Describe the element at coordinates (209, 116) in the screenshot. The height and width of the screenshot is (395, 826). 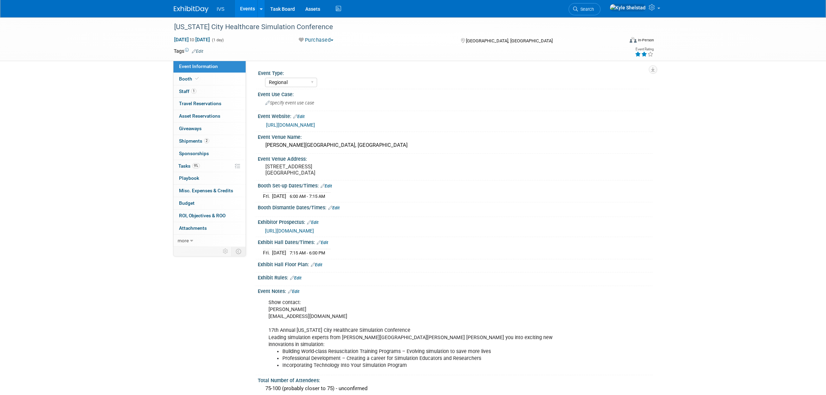
I see `a: Asset Reservations` at that location.